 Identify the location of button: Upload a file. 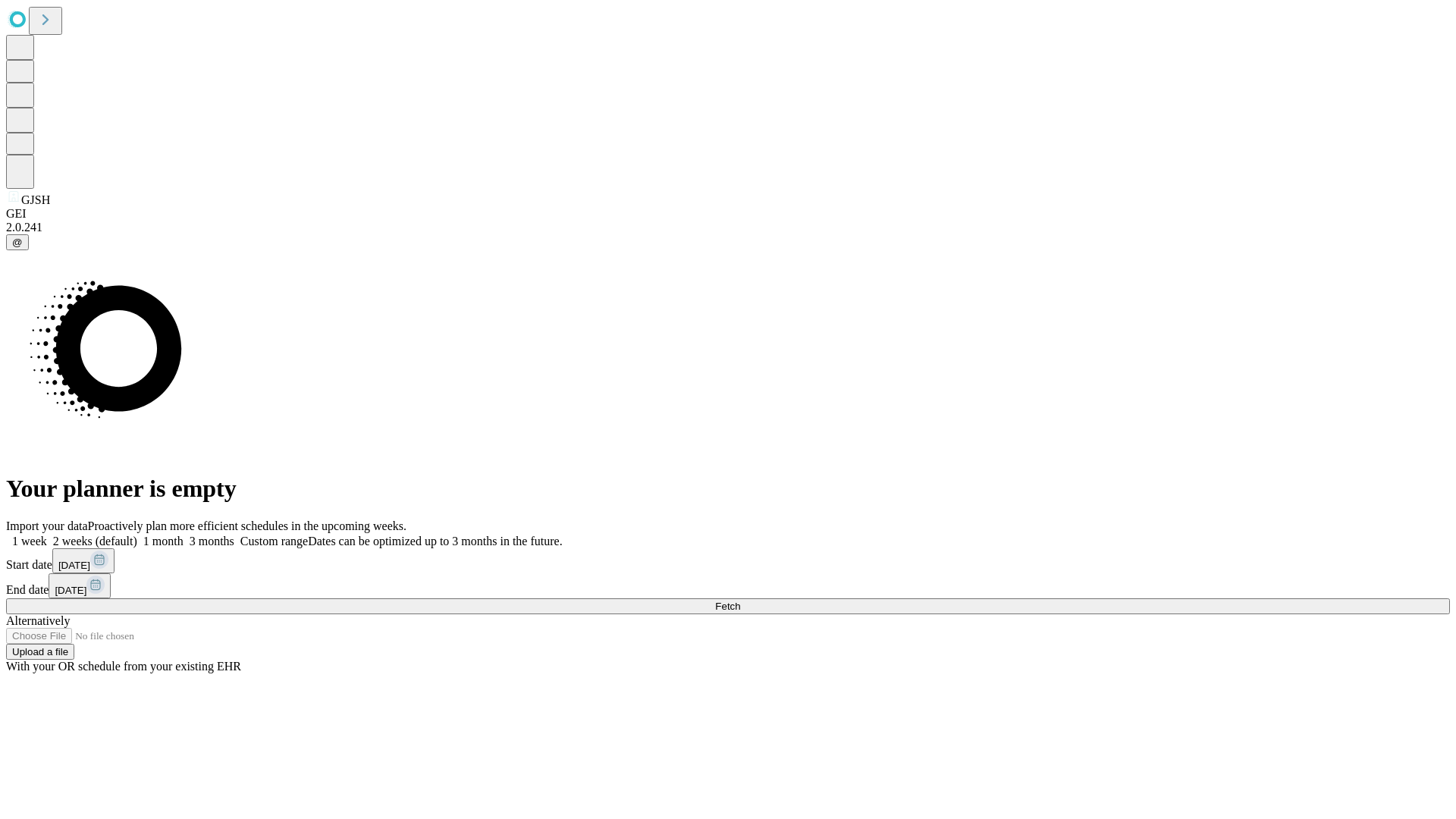
(41, 652).